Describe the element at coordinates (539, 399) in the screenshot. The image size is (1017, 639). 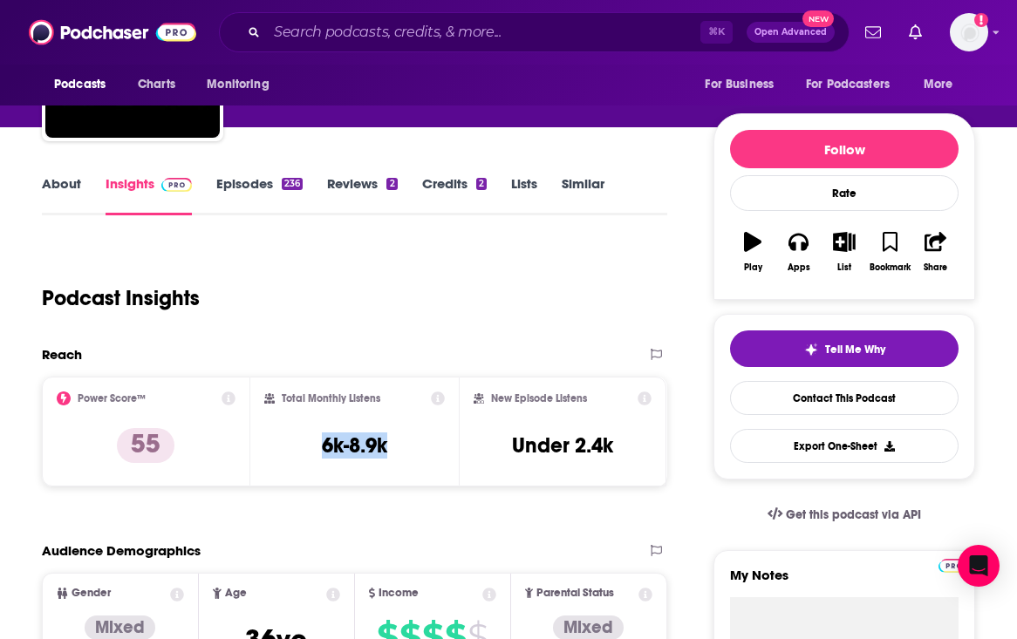
I see `h2: New Episode Listens` at that location.